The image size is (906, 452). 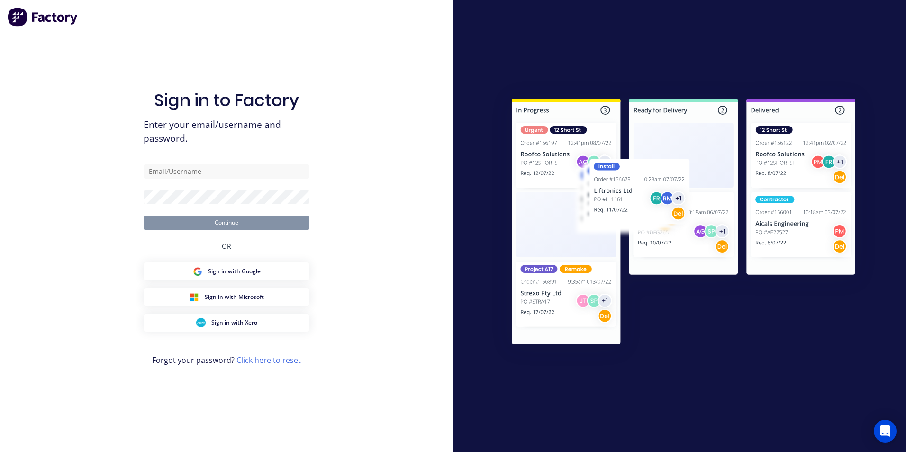 I want to click on button: Google Sign inSign in with Google, so click(x=227, y=272).